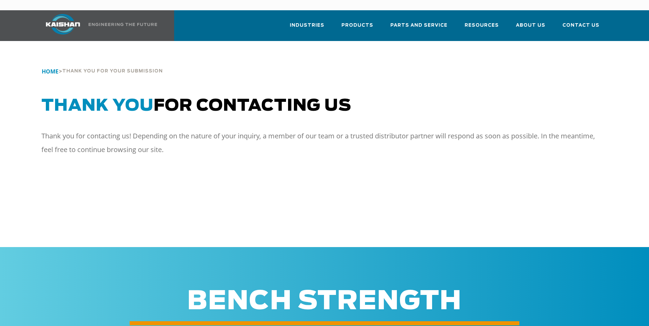 The image size is (649, 326). What do you see at coordinates (530, 28) in the screenshot?
I see `a: About Us` at bounding box center [530, 28].